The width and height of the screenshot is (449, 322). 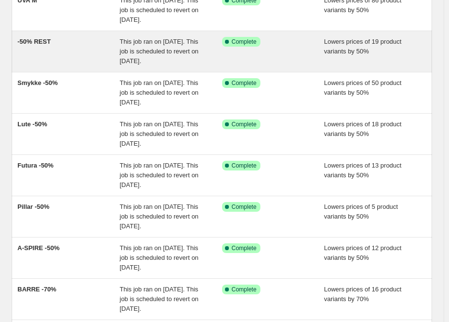 What do you see at coordinates (363, 170) in the screenshot?
I see `span: Lowers prices of 13 product variants by 50%` at bounding box center [363, 170].